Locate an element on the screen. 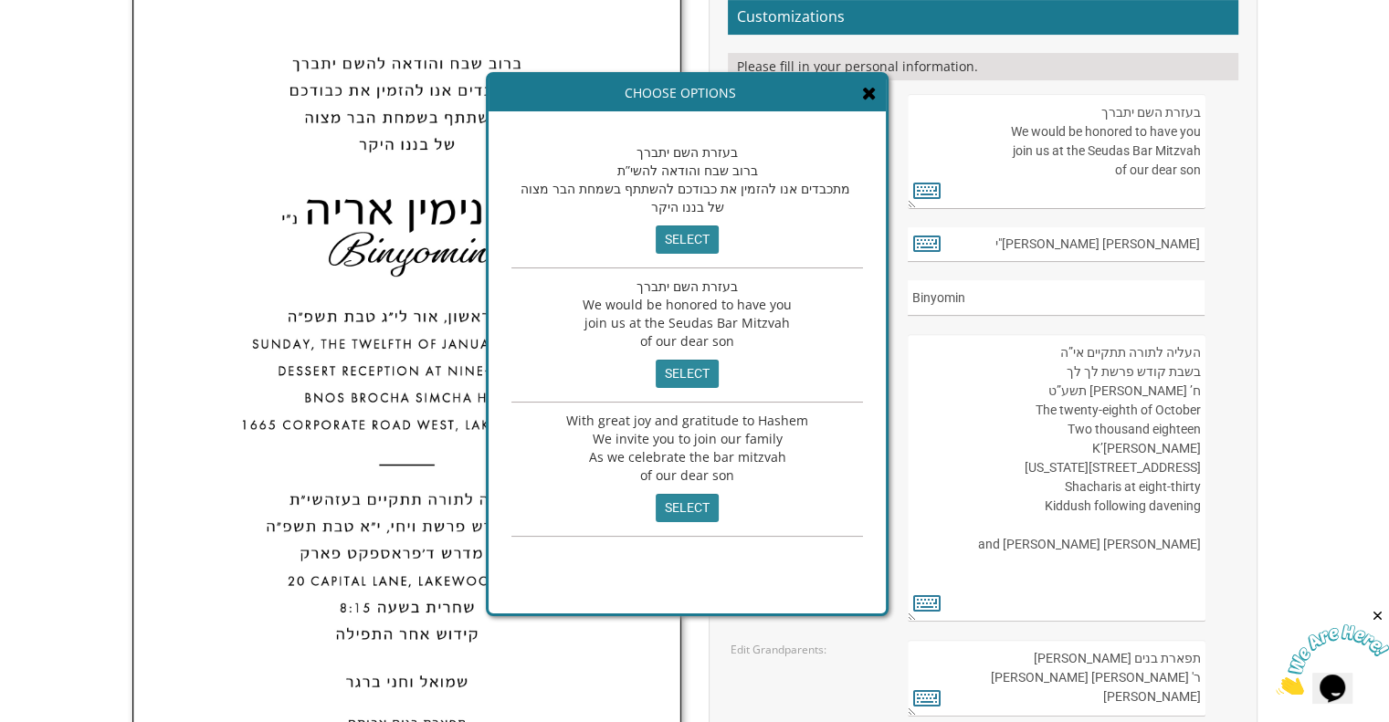 The image size is (1389, 722). div: Please fill in your personal information. is located at coordinates (982, 67).